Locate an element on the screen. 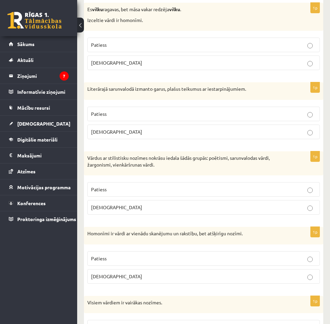 The width and height of the screenshot is (330, 324). span: Sākums is located at coordinates (26, 44).